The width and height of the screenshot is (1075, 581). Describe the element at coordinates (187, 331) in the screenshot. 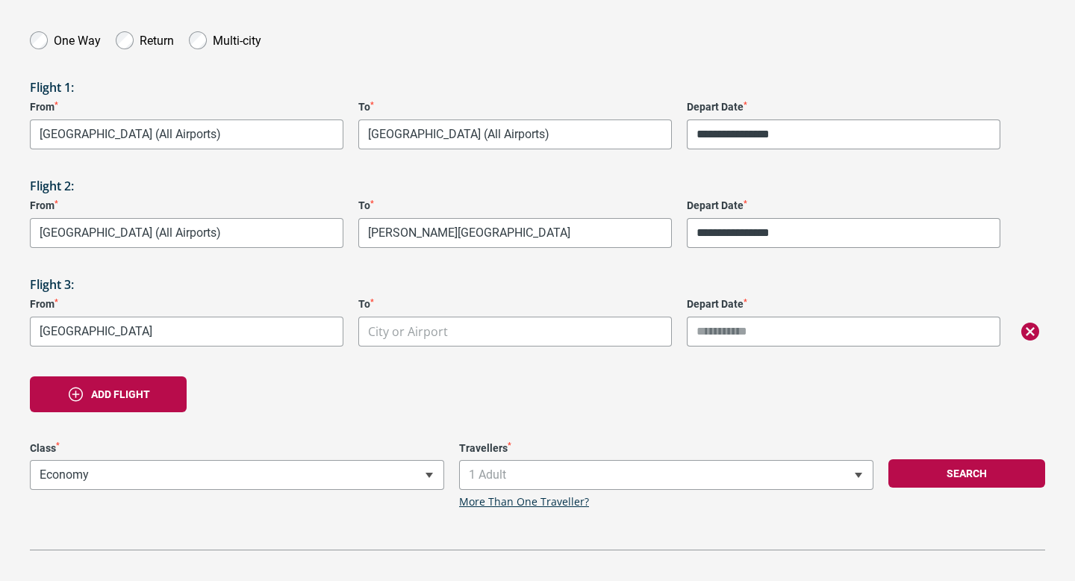

I see `span: Busuanga, Philippines` at that location.